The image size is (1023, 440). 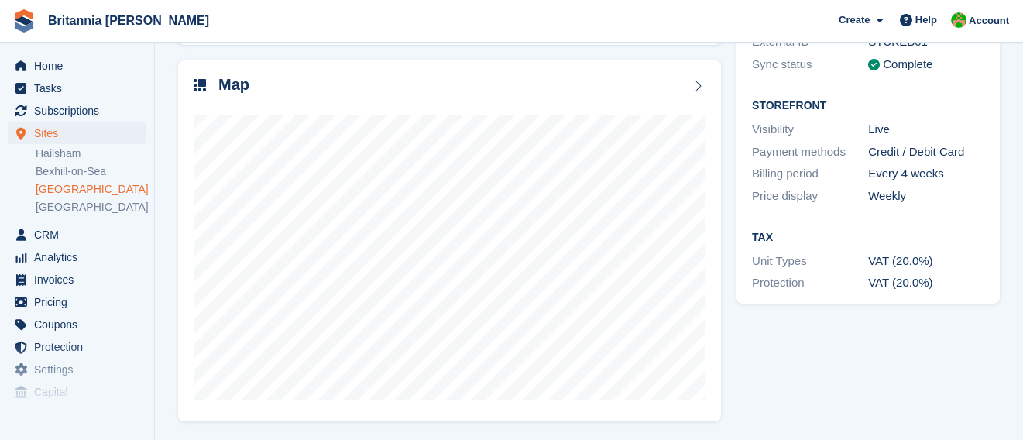 What do you see at coordinates (810, 261) in the screenshot?
I see `div: Unit Types` at bounding box center [810, 261].